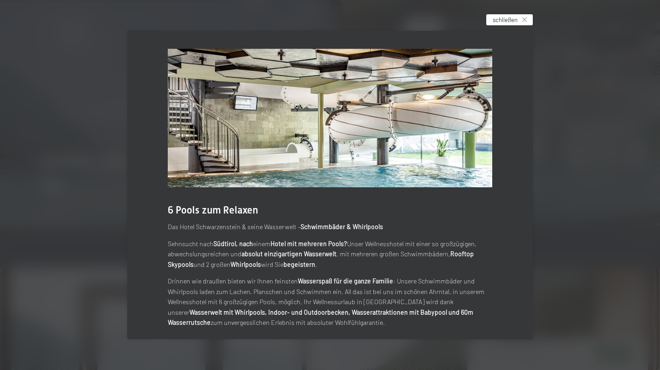 The image size is (660, 370). Describe the element at coordinates (330, 227) in the screenshot. I see `p: Das Hotel Schwarzenstein & seine Wasserwelt –` at that location.